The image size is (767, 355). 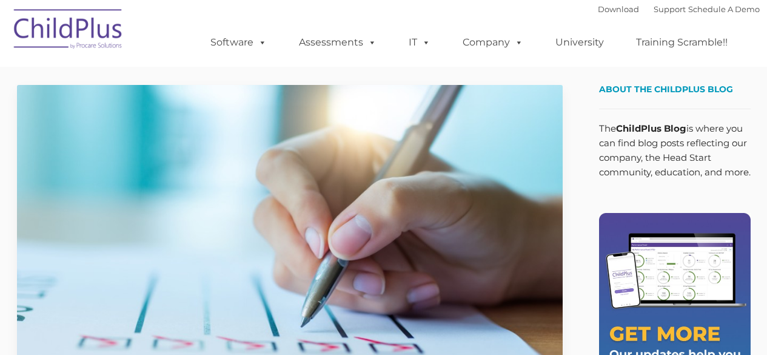 I want to click on p: The is where you can find blog posts reflecting our company, the Head Start community, education,..., so click(x=674, y=150).